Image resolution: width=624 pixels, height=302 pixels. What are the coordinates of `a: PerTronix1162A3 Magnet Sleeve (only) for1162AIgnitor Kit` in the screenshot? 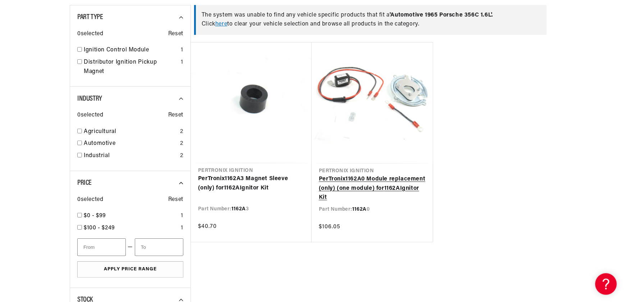 It's located at (251, 183).